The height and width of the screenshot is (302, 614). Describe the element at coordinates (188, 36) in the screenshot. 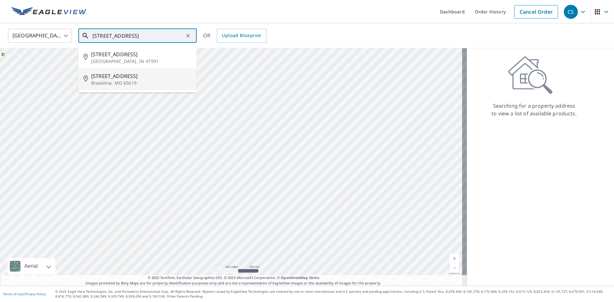

I see `button: Clear` at that location.